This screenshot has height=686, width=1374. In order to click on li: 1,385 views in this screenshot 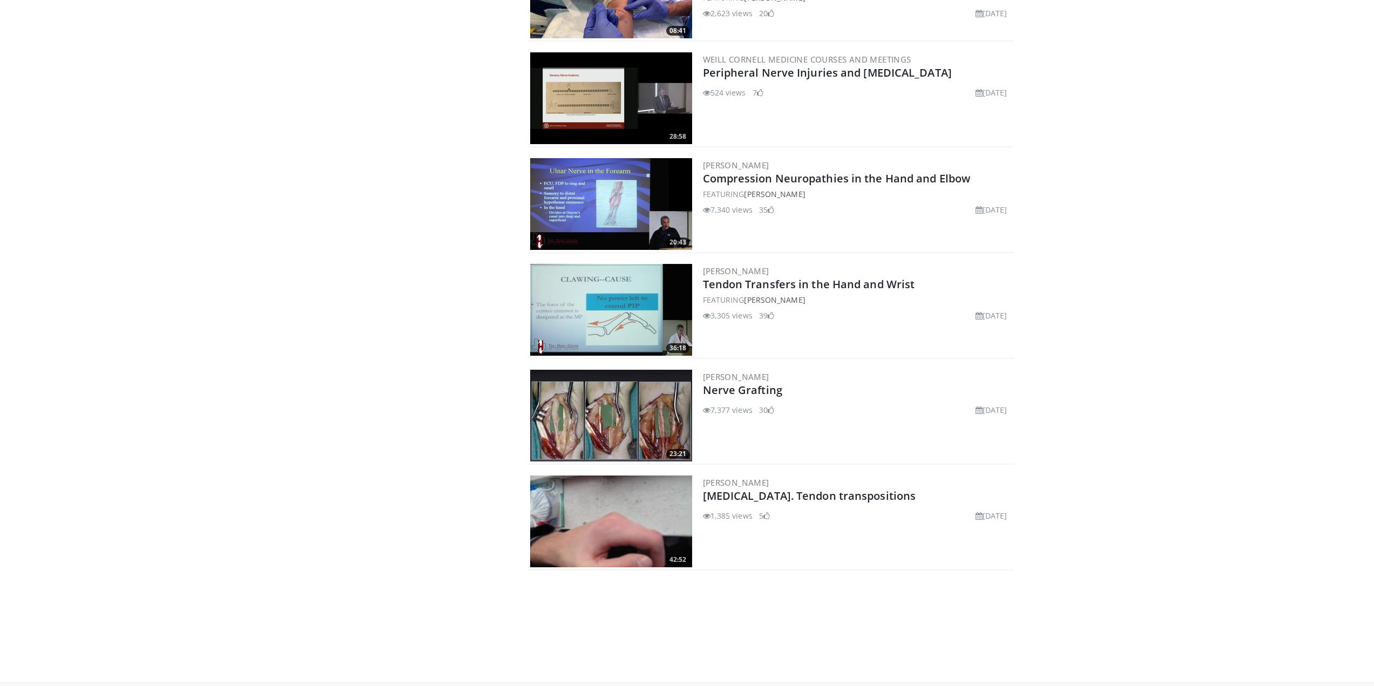, I will do `click(728, 516)`.